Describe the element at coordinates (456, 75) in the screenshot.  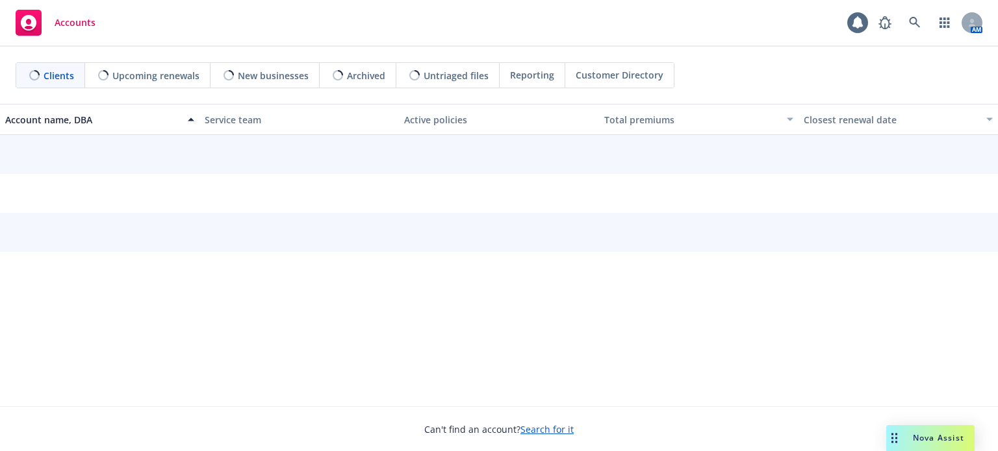
I see `span: Untriaged files` at that location.